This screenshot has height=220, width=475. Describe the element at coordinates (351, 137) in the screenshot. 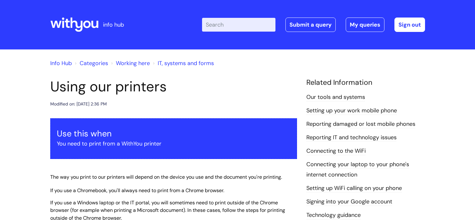

I see `a: Reporting IT and technology issues` at that location.